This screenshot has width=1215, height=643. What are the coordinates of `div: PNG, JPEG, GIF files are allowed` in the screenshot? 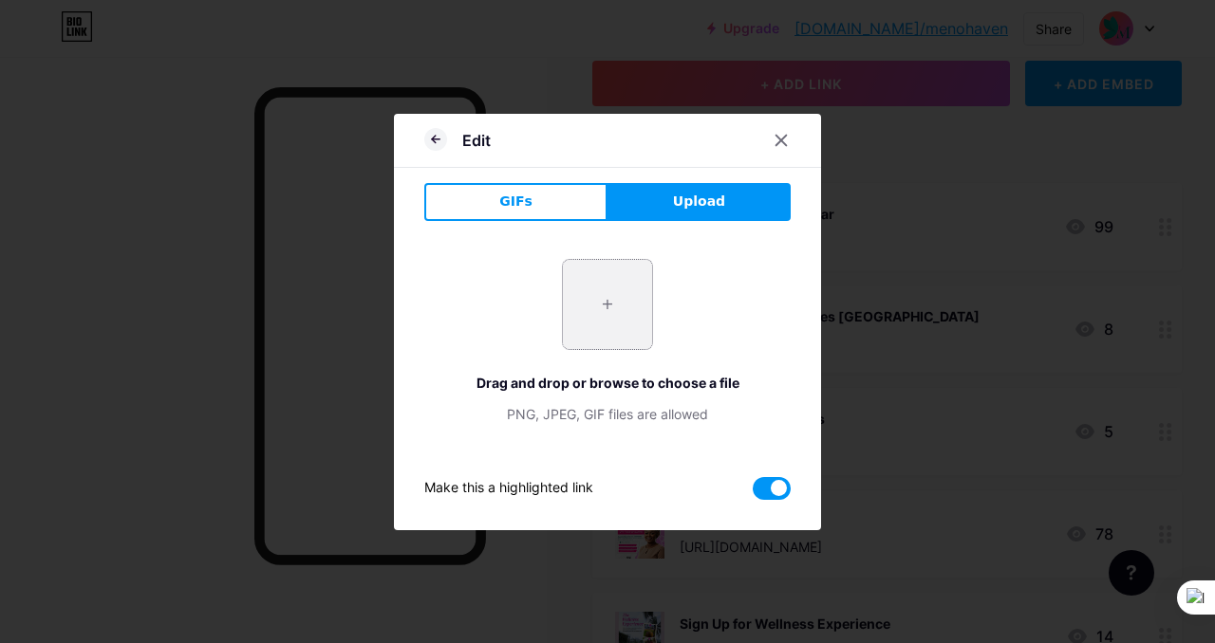 It's located at (607, 414).